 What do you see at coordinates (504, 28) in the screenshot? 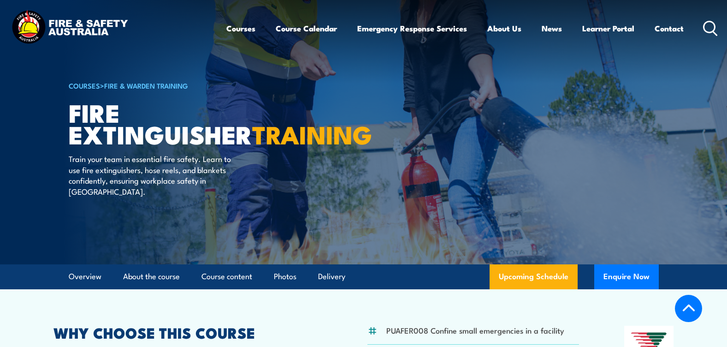
I see `a: About Us` at bounding box center [504, 28].